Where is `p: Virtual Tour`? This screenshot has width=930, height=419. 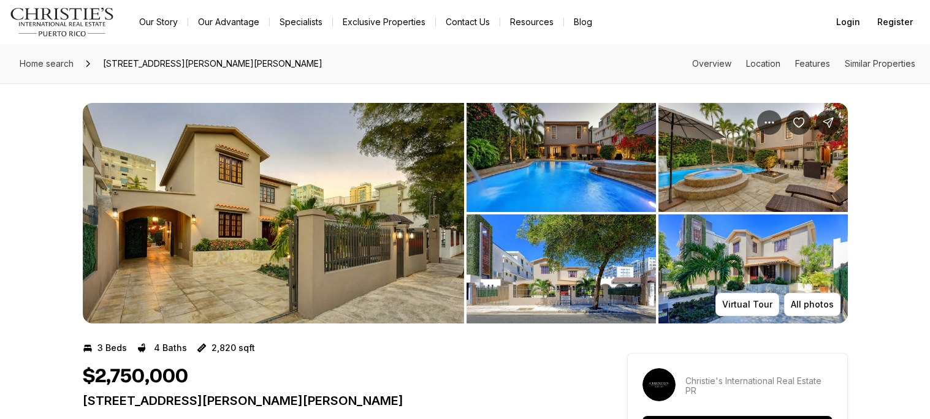 p: Virtual Tour is located at coordinates (747, 305).